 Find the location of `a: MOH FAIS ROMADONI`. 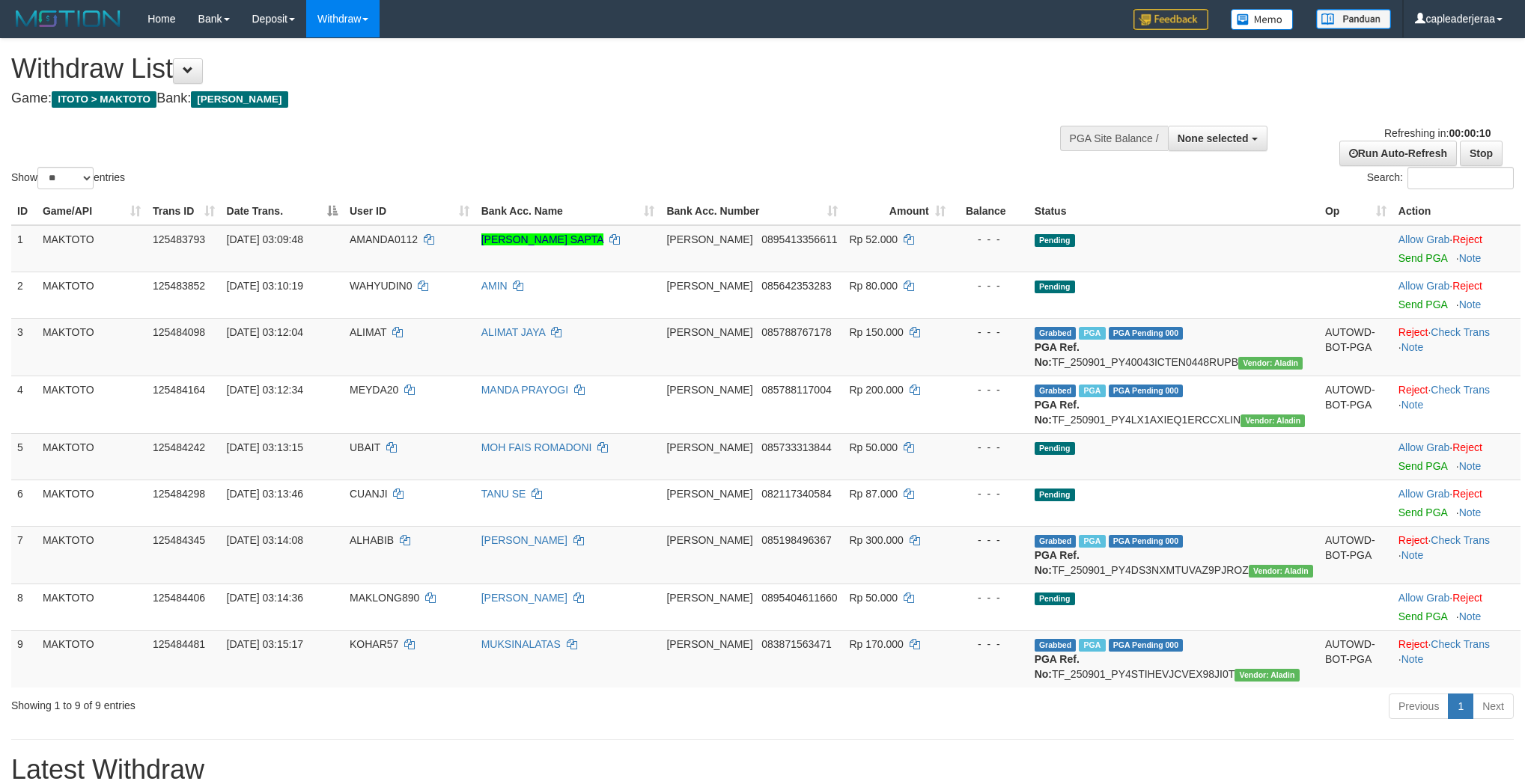

a: MOH FAIS ROMADONI is located at coordinates (536, 447).